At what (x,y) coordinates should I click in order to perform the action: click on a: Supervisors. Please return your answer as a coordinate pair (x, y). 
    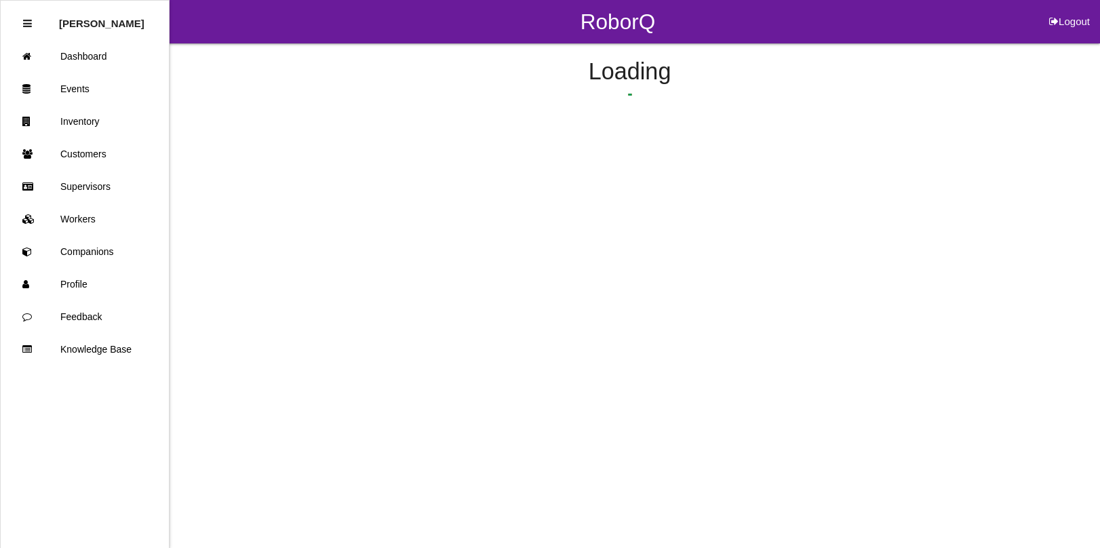
    Looking at the image, I should click on (85, 186).